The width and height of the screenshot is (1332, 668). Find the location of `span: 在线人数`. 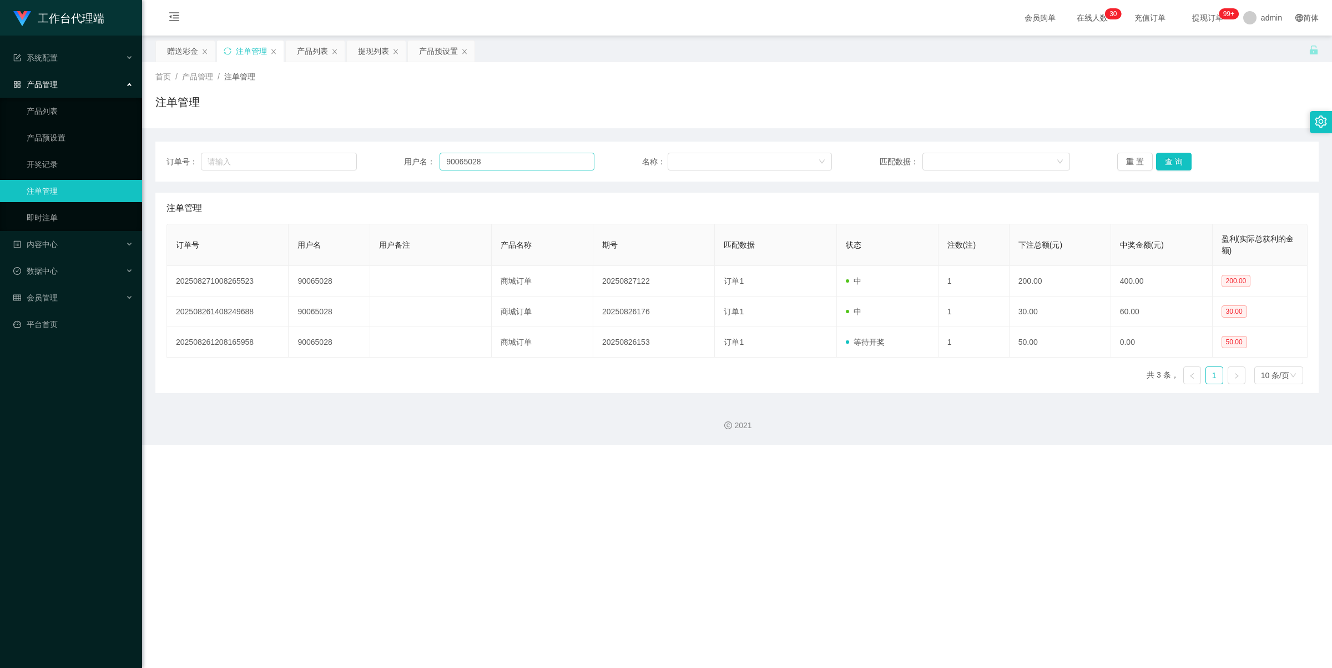

span: 在线人数 is located at coordinates (1092, 18).